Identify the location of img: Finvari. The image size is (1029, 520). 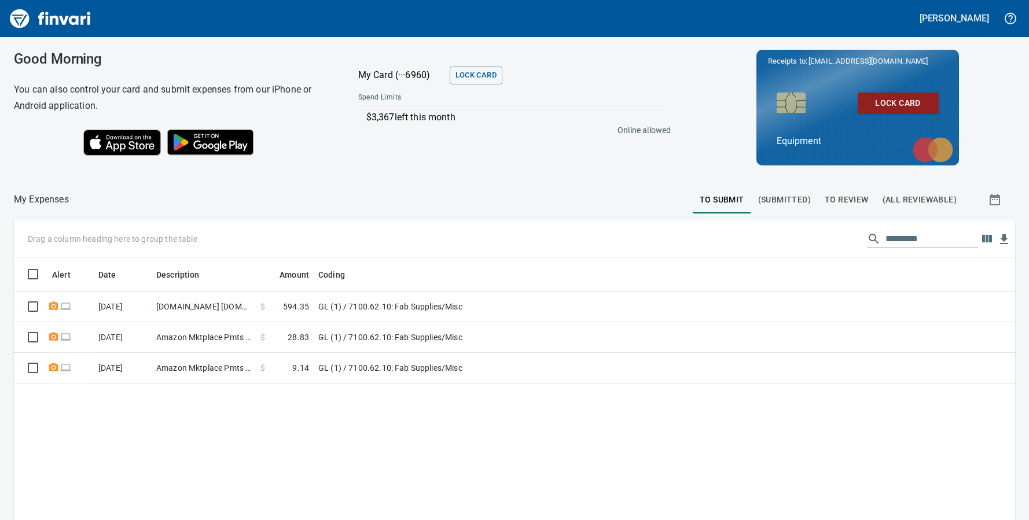
(50, 19).